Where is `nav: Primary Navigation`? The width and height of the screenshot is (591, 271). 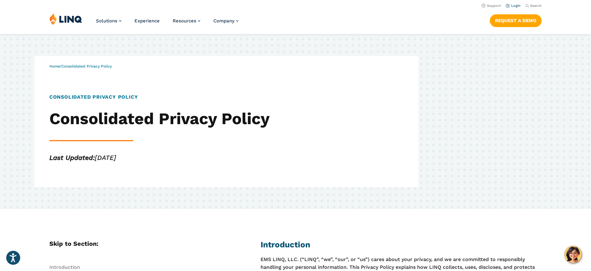
nav: Primary Navigation is located at coordinates (167, 23).